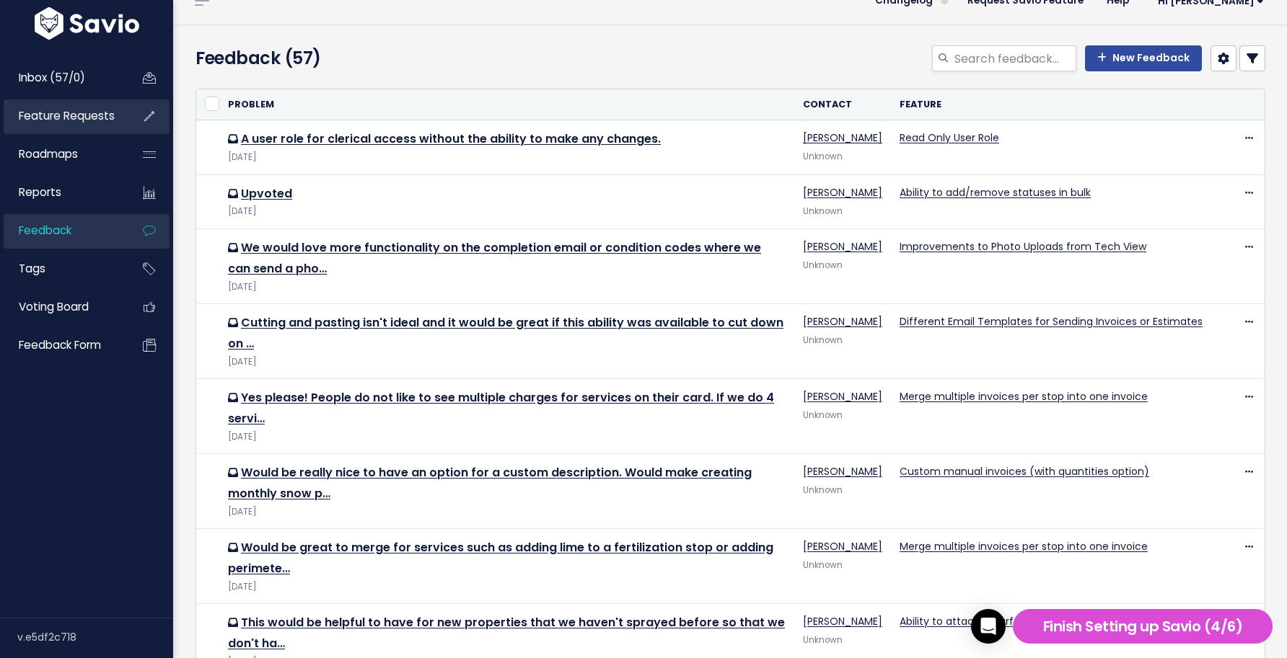 The image size is (1287, 658). Describe the element at coordinates (1023, 247) in the screenshot. I see `a: Improvements to Photo Uploads from Tech View` at that location.